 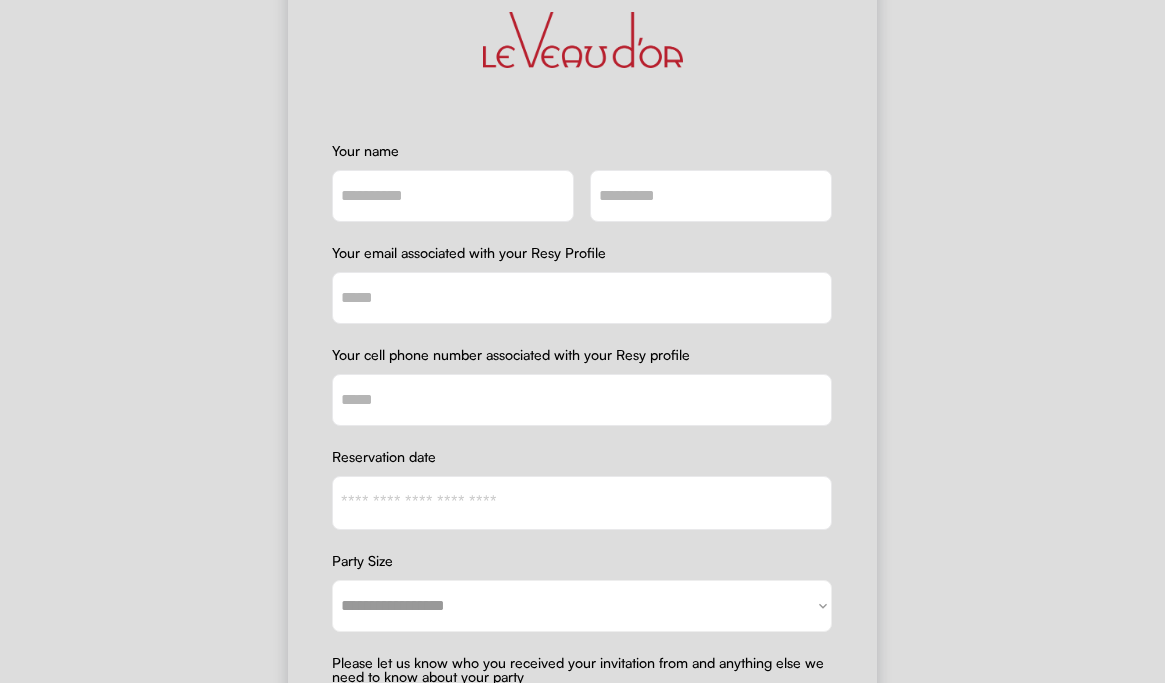 I want to click on div: Your email associated with your Resy Profile, so click(x=582, y=253).